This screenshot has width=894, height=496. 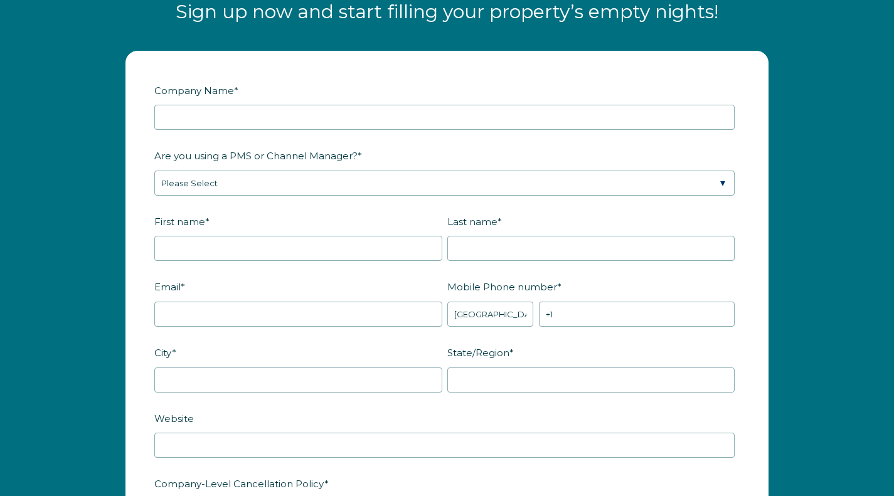 What do you see at coordinates (473, 222) in the screenshot?
I see `span: Last name` at bounding box center [473, 222].